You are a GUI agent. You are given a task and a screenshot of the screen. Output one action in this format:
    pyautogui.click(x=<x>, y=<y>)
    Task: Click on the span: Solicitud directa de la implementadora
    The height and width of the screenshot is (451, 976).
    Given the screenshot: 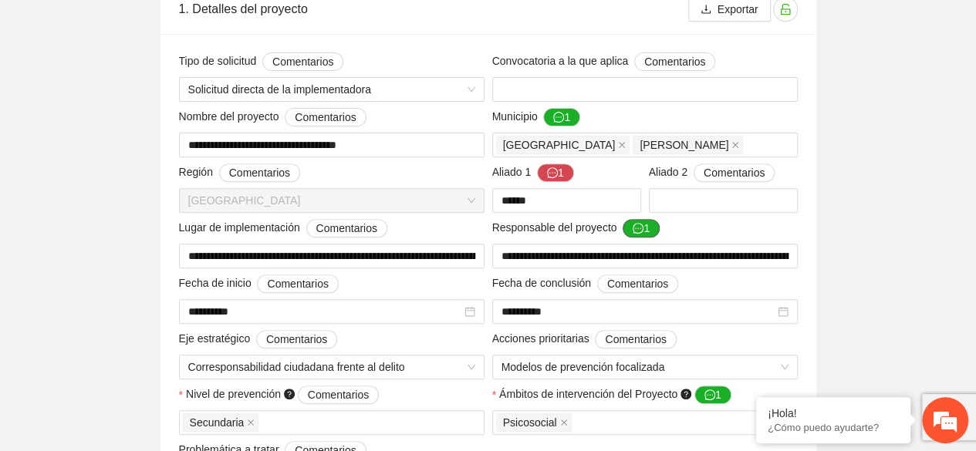 What is the action you would take?
    pyautogui.click(x=332, y=89)
    